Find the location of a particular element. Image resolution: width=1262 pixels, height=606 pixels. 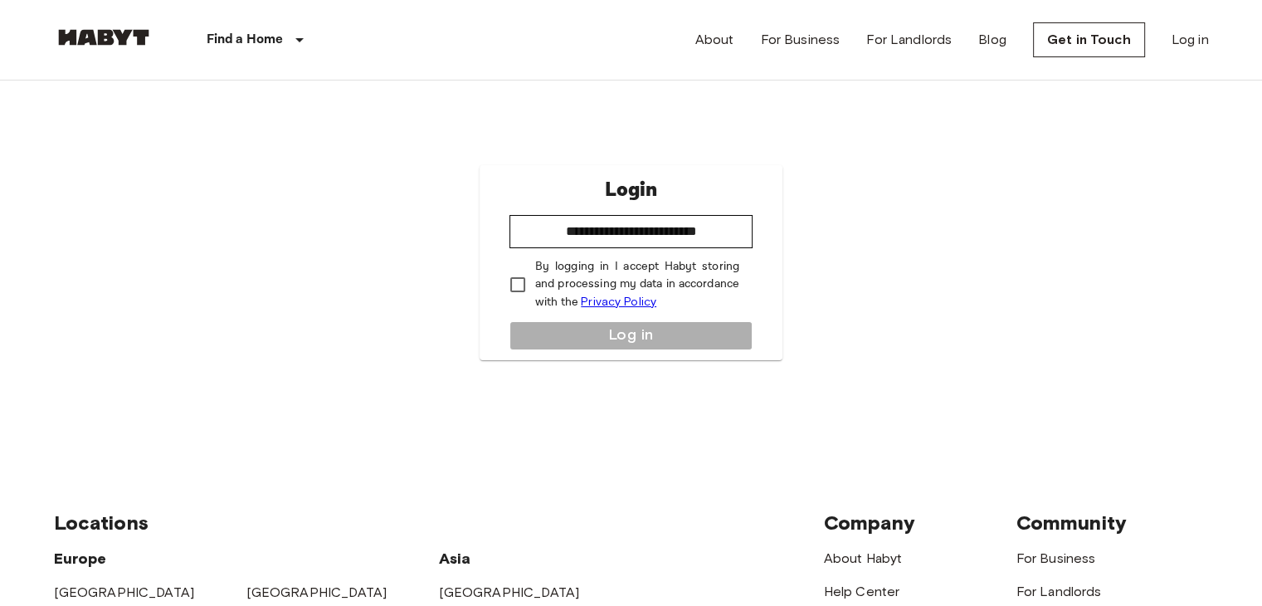

a: About Habyt is located at coordinates (863, 558).